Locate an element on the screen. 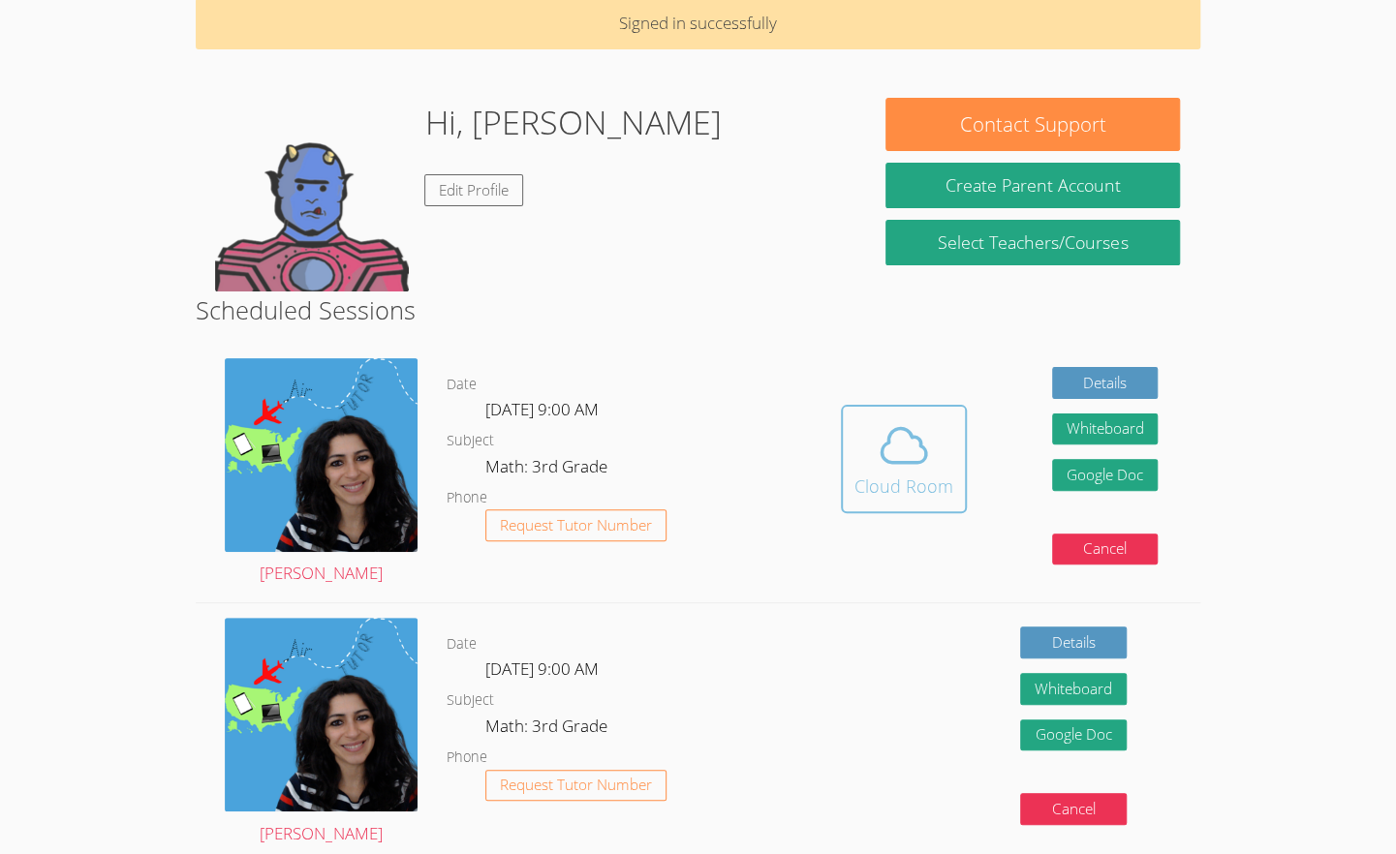  a: Edit Profile is located at coordinates (474, 190).